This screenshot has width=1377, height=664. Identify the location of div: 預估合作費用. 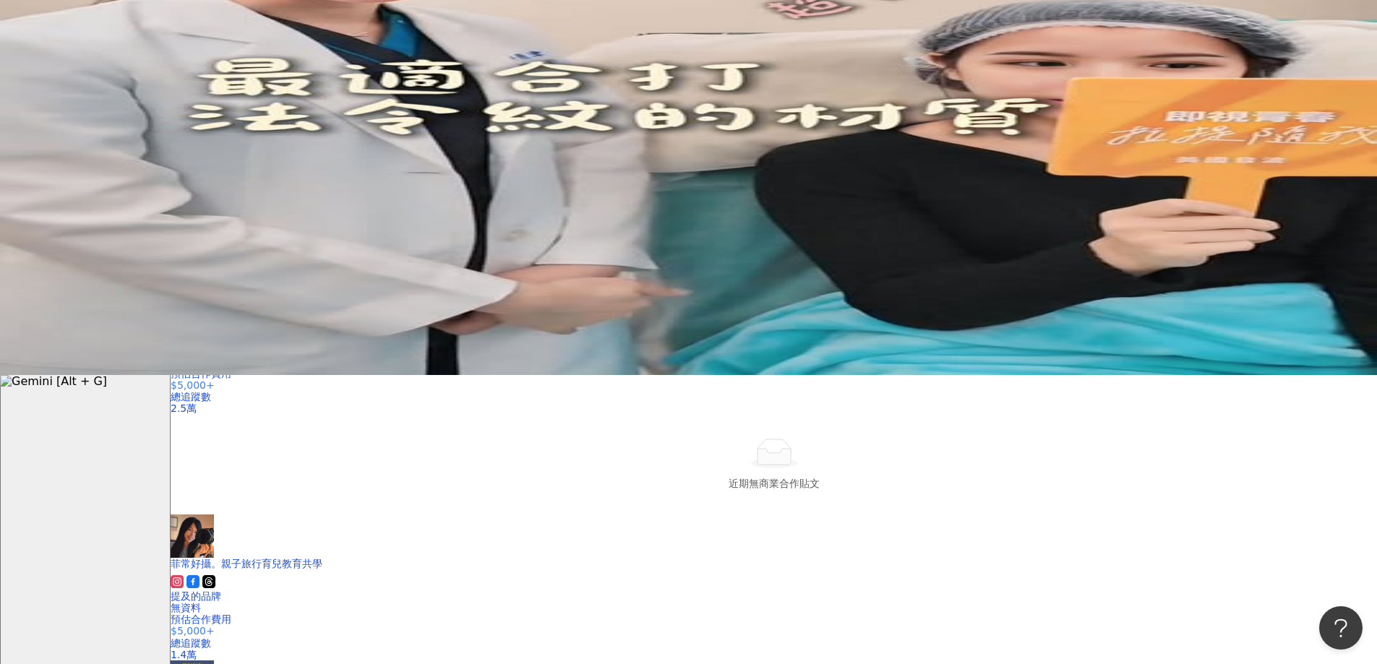
(774, 620).